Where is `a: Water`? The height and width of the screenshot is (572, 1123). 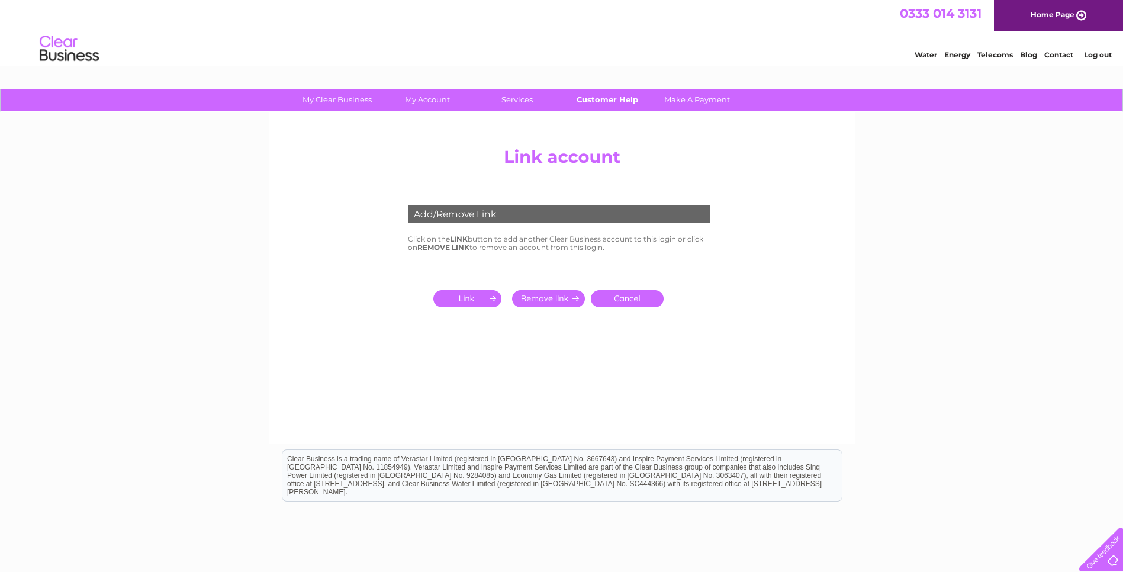
a: Water is located at coordinates (926, 54).